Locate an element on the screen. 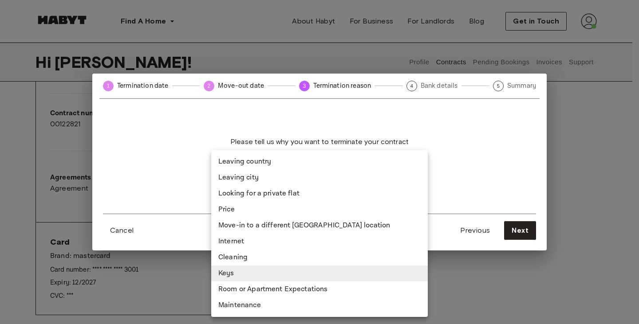 This screenshot has height=324, width=639. li: Internet is located at coordinates (319, 242).